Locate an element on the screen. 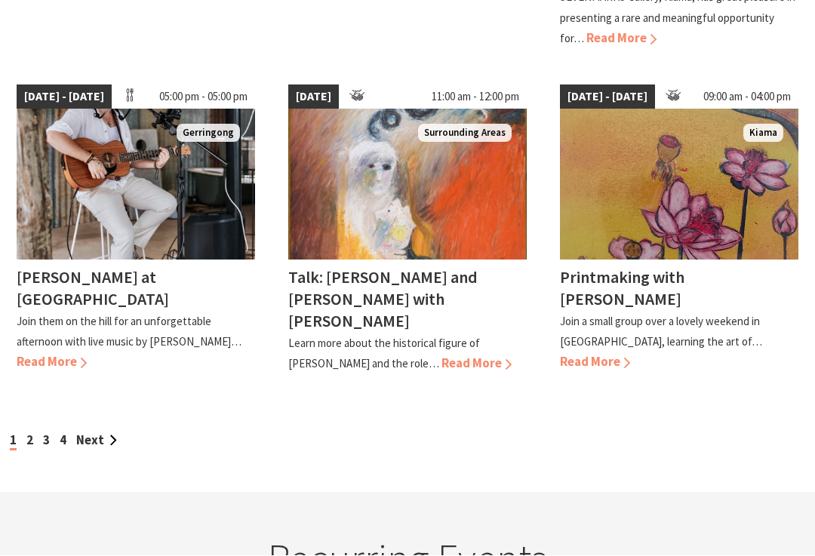 The image size is (815, 556). span: 1 is located at coordinates (13, 441).